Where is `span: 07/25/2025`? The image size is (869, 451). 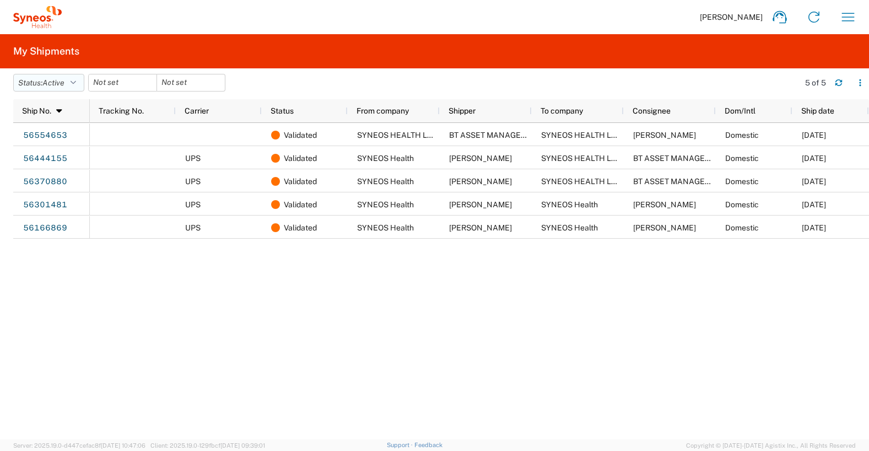
span: 07/25/2025 is located at coordinates (814, 204).